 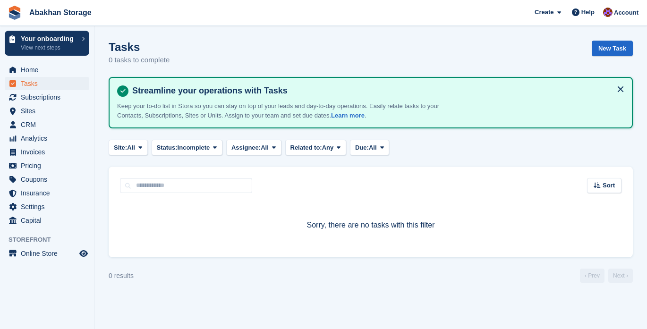 What do you see at coordinates (376, 91) in the screenshot?
I see `h4: Streamline your operations with Tasks` at bounding box center [376, 91].